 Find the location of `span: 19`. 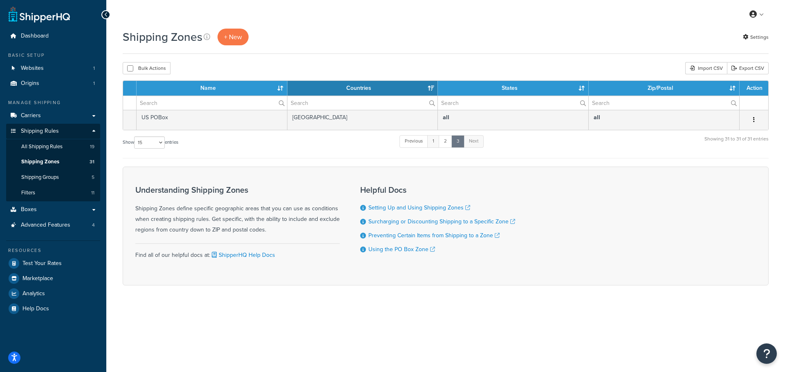

span: 19 is located at coordinates (92, 147).